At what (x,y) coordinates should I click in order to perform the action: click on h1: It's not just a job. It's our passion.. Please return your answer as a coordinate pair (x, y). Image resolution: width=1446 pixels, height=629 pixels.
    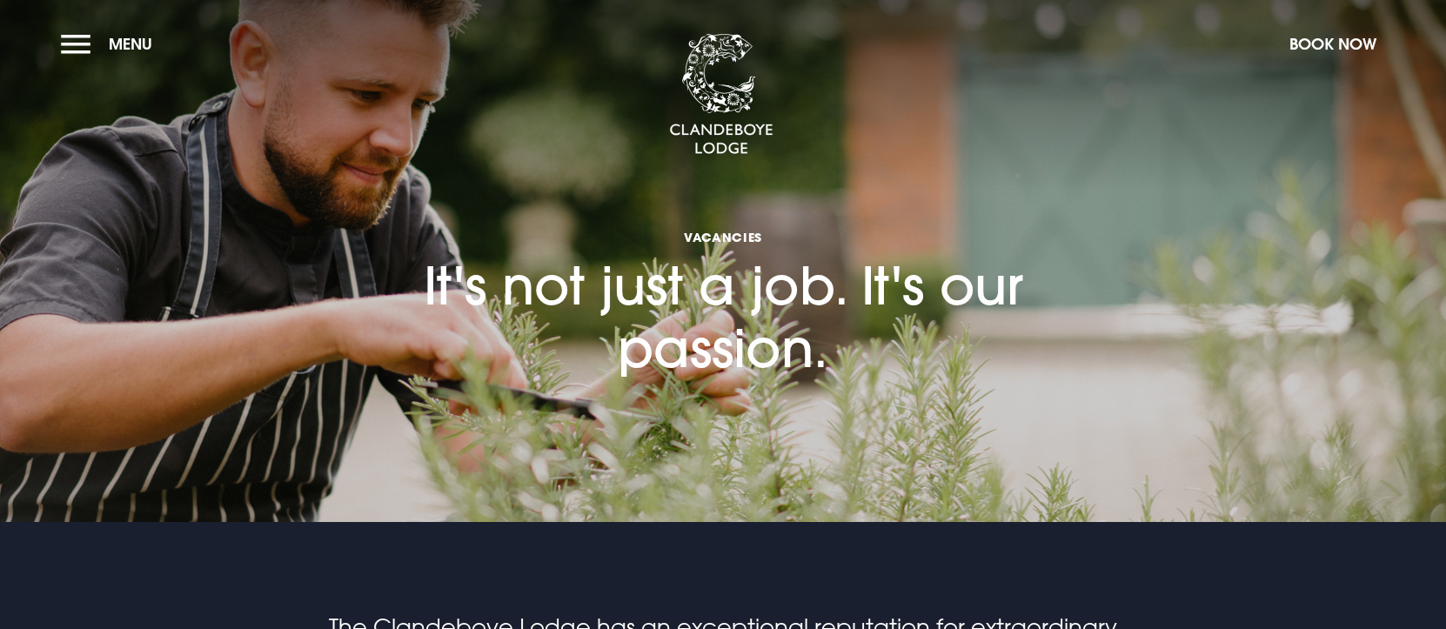
    Looking at the image, I should click on (723, 265).